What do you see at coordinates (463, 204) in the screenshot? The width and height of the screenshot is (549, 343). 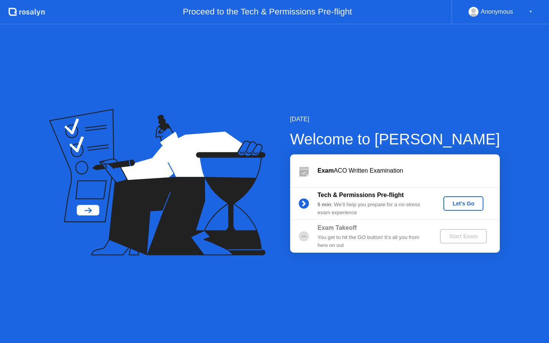 I see `button: Let's Go` at bounding box center [463, 204].